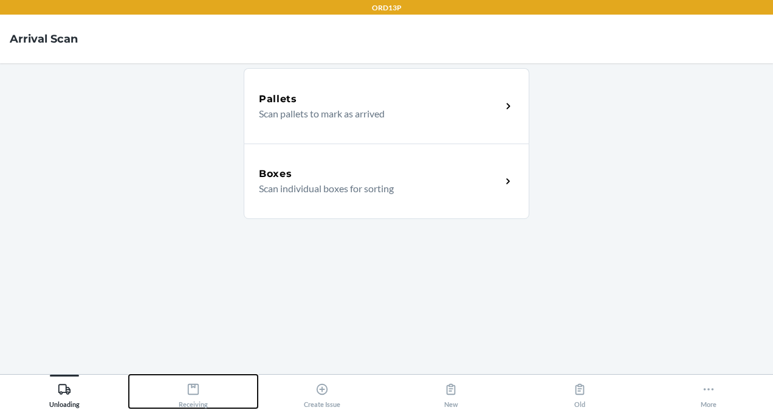 This screenshot has height=410, width=773. What do you see at coordinates (322, 393) in the screenshot?
I see `div: Create Issue` at bounding box center [322, 393].